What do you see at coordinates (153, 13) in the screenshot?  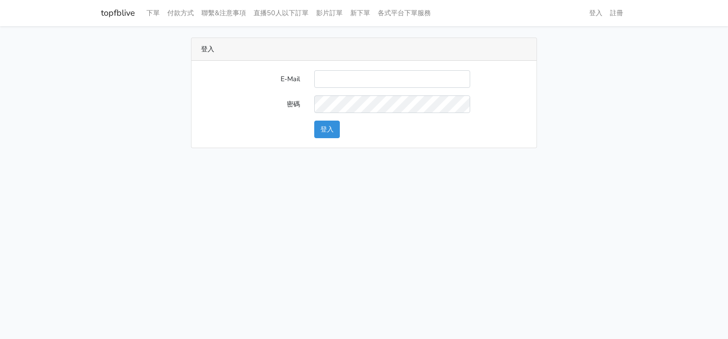 I see `a: 下單` at bounding box center [153, 13].